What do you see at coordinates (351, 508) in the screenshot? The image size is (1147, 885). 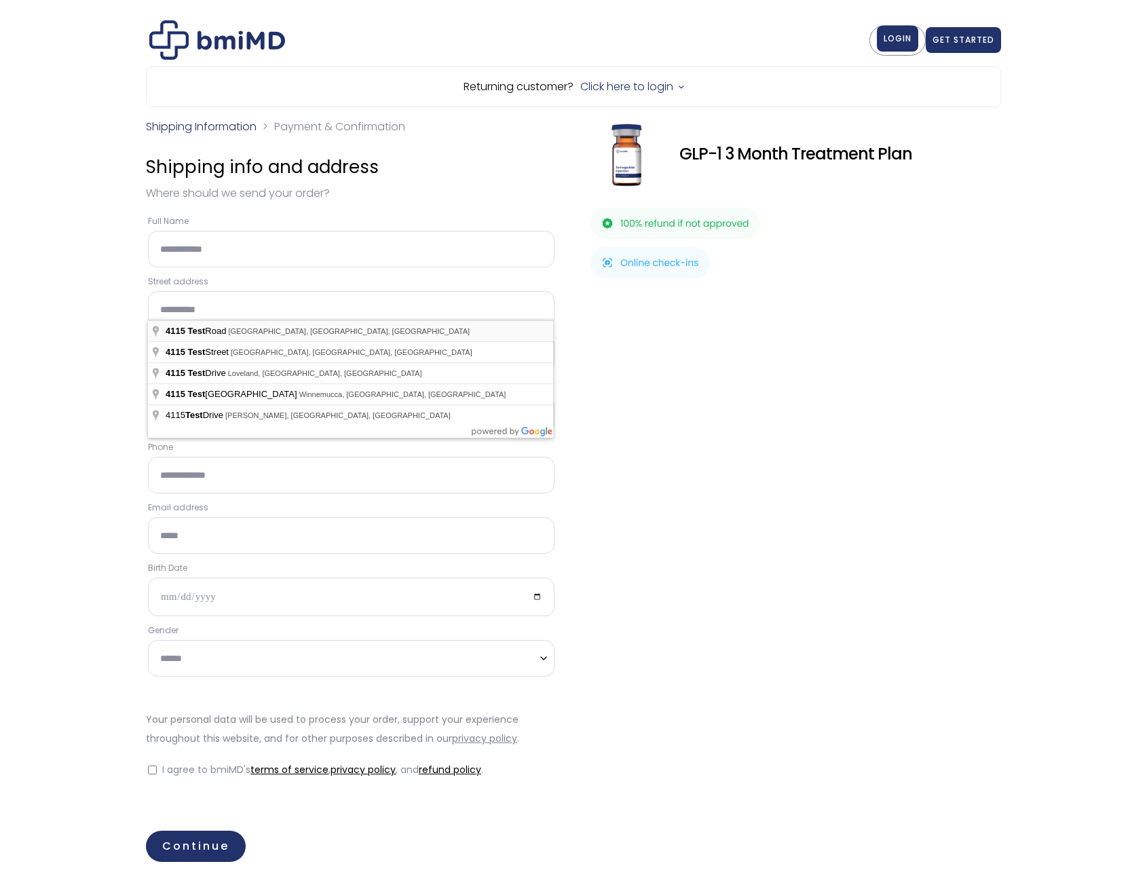 I see `label: Email address` at bounding box center [351, 508].